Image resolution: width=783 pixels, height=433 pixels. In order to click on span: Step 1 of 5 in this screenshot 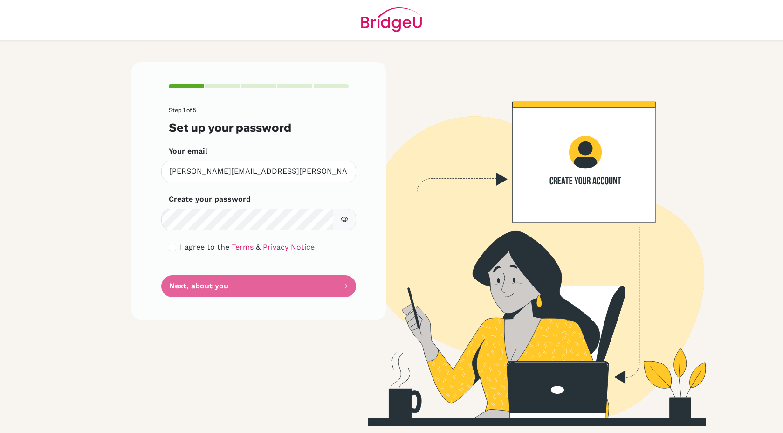, I will do `click(182, 110)`.